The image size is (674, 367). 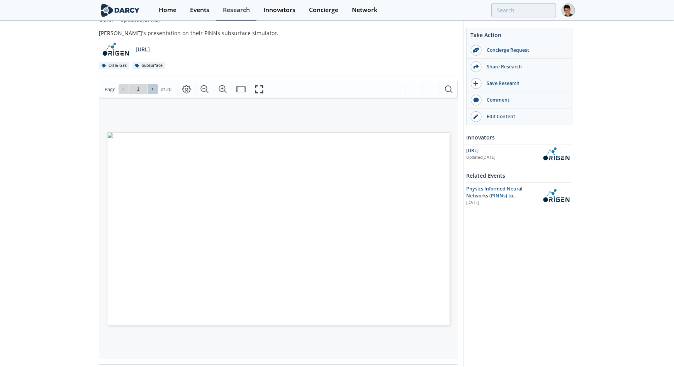 I want to click on a: Edit Content, so click(x=519, y=117).